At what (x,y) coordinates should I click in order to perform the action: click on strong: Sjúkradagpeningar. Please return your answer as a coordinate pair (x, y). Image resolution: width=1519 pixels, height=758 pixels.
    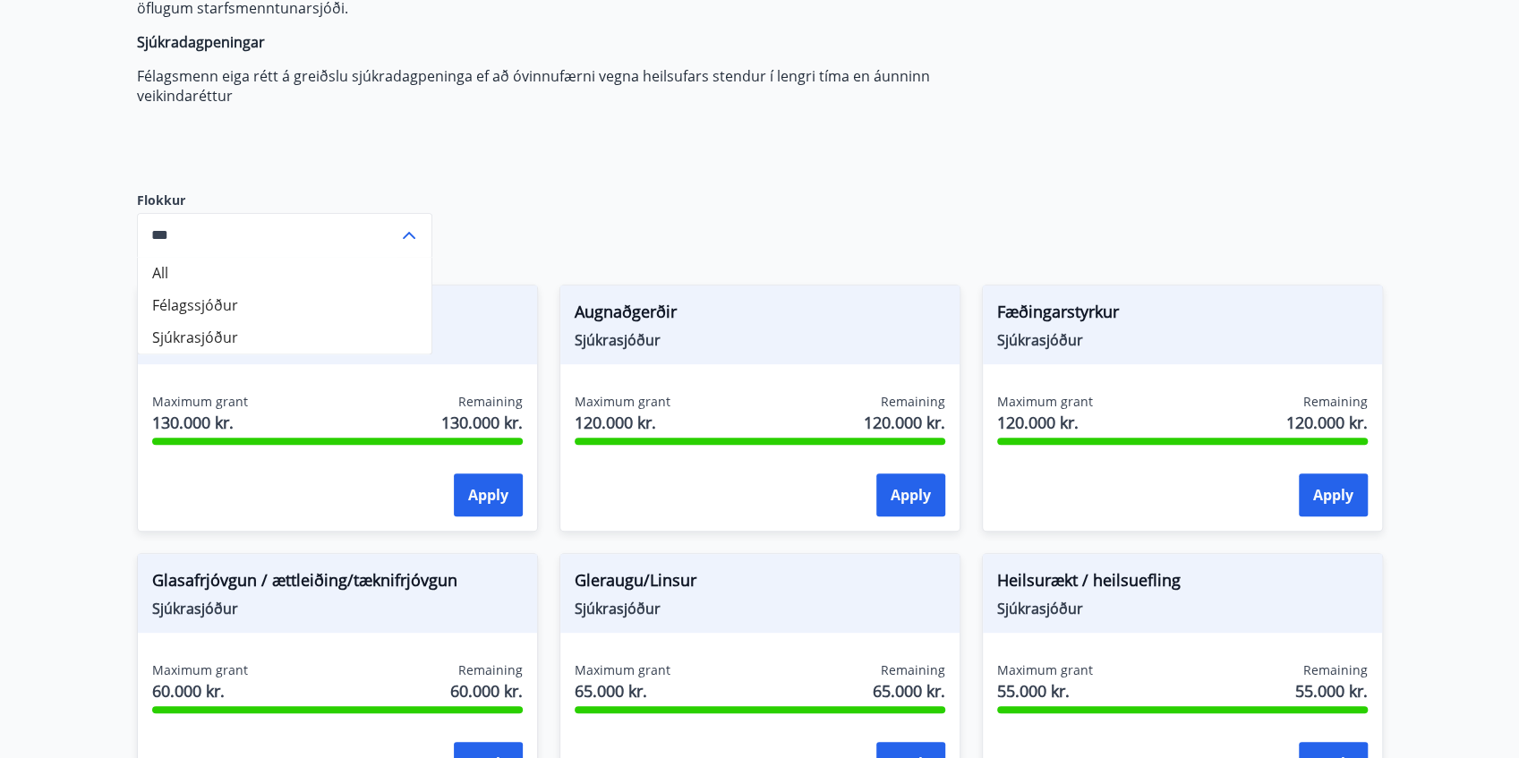
    Looking at the image, I should click on (200, 42).